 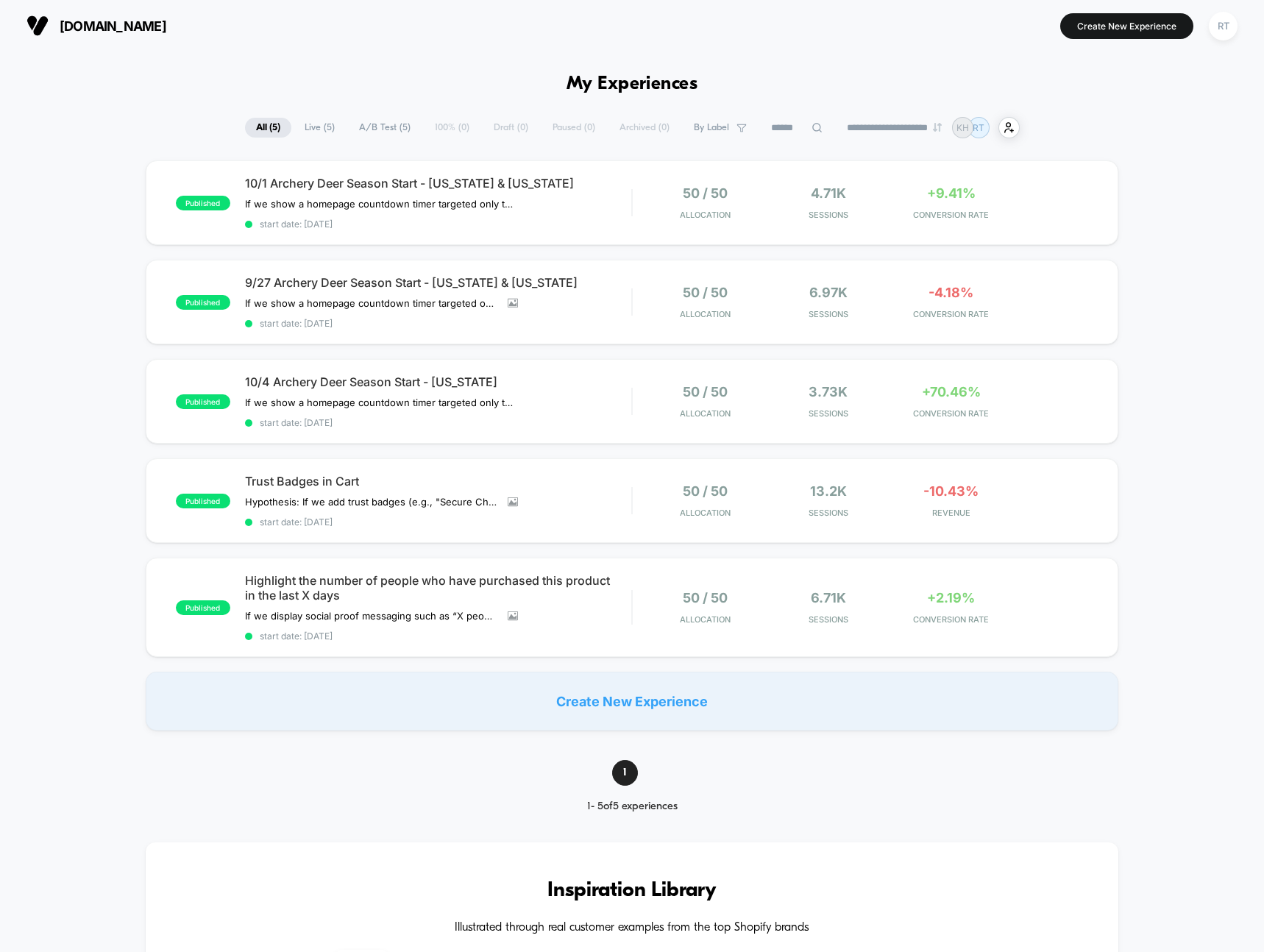 I want to click on span: +70.46%, so click(x=952, y=391).